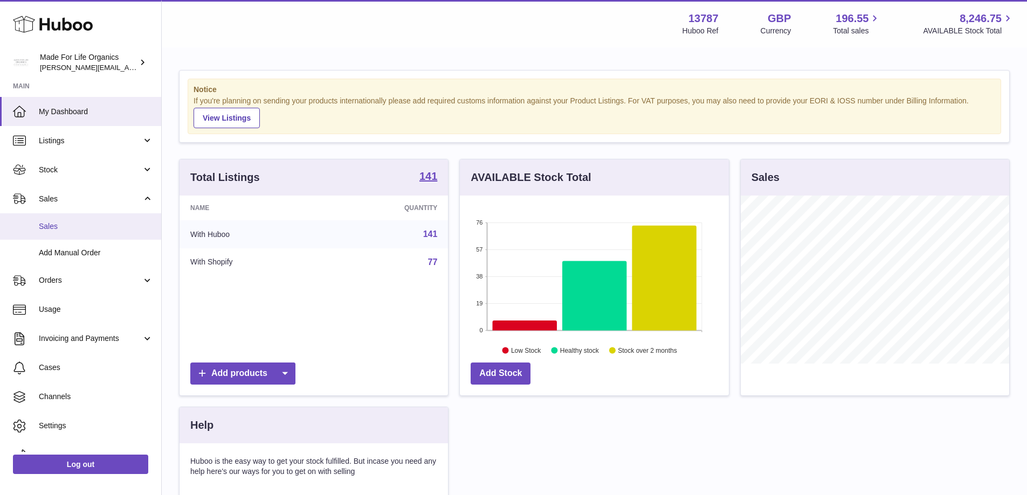  I want to click on a: Add Stock, so click(500, 374).